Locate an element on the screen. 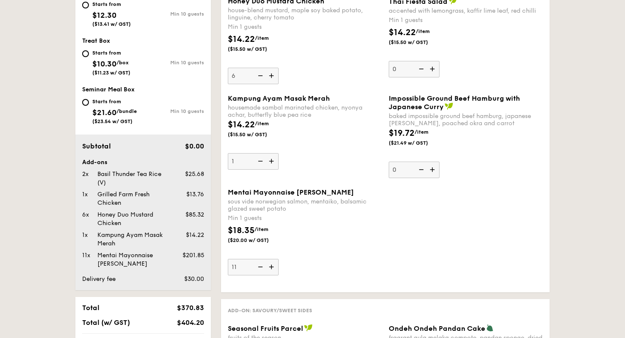 Image resolution: width=625 pixels, height=338 pixels. span: /box is located at coordinates (122, 63).